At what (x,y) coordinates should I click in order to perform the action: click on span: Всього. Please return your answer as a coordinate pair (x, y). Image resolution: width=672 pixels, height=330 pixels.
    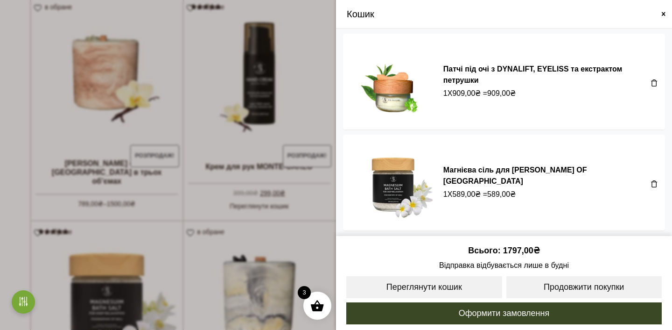
    Looking at the image, I should click on (485, 250).